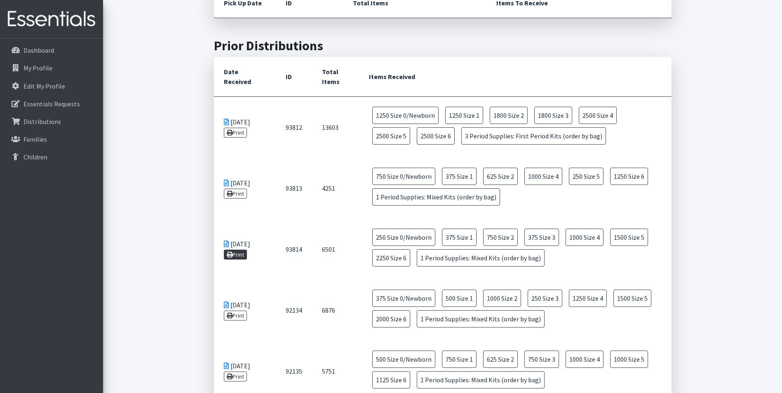 The width and height of the screenshot is (782, 393). Describe the element at coordinates (629, 176) in the screenshot. I see `span: 1250 Size 6` at that location.